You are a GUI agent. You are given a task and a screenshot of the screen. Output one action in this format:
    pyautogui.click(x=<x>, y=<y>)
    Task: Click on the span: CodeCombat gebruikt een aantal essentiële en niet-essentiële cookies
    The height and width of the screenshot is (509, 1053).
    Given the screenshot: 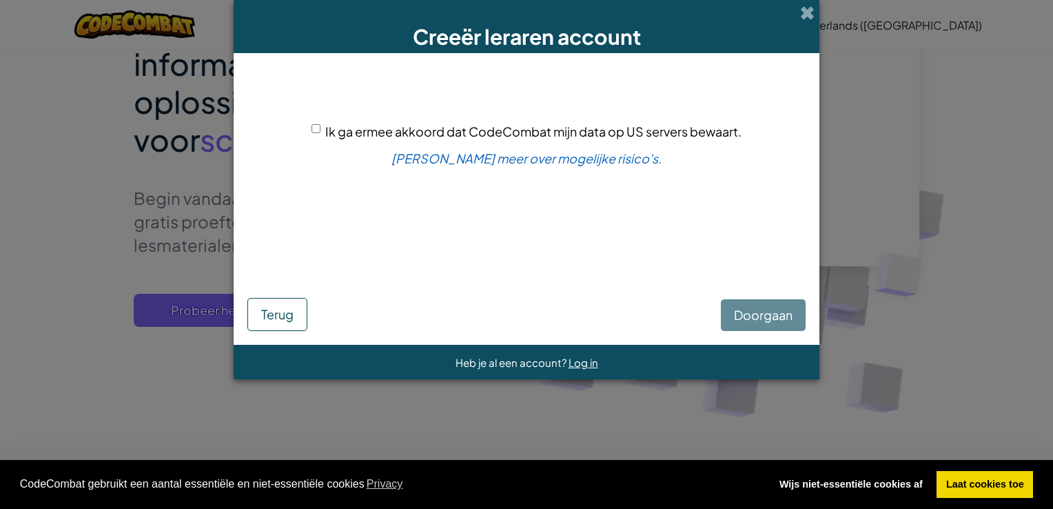 What is the action you would take?
    pyautogui.click(x=389, y=484)
    